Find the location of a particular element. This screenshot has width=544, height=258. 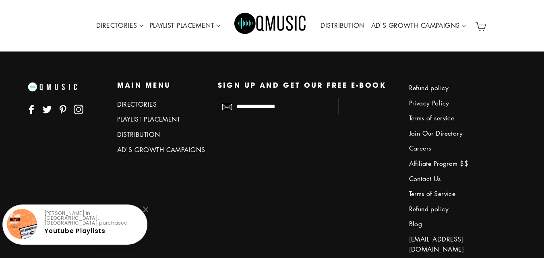

small: Verified by CareCart is located at coordinates (123, 249).